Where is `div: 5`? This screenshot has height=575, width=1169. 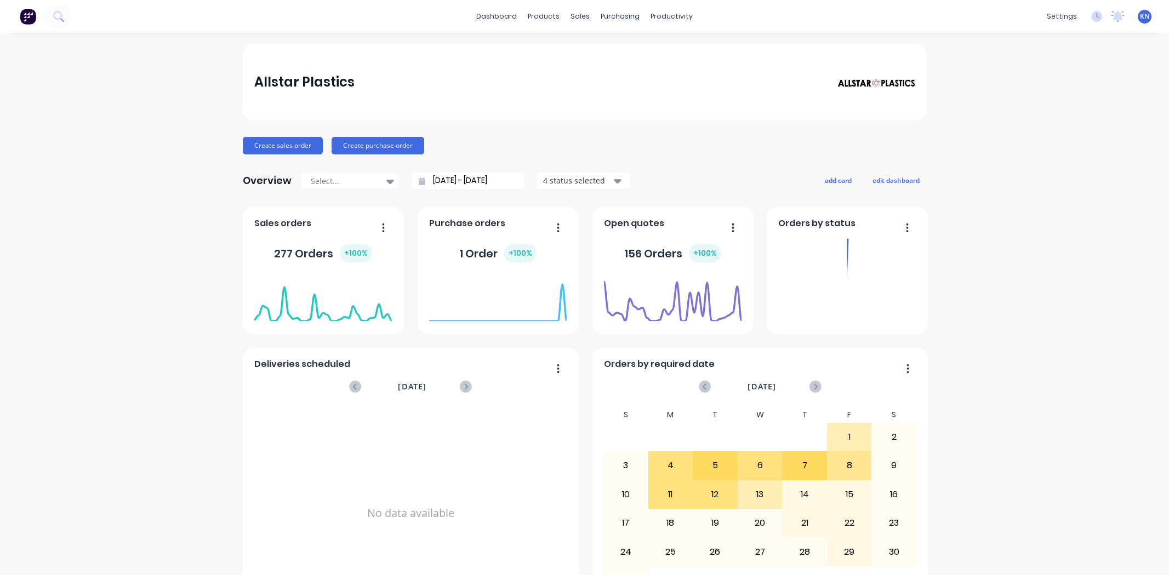 div: 5 is located at coordinates (715, 466).